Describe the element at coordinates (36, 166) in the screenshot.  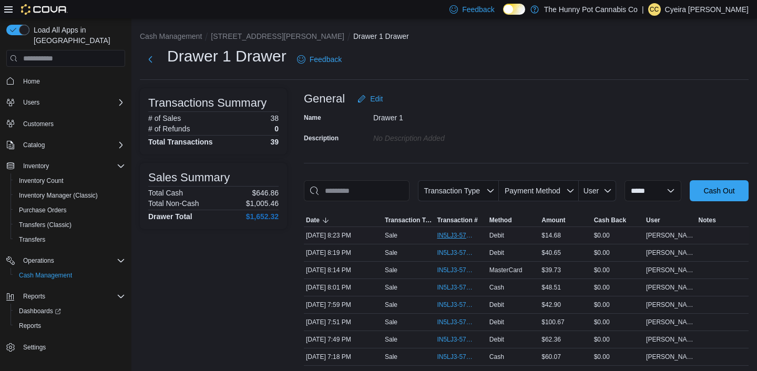
I see `button: Inventory` at that location.